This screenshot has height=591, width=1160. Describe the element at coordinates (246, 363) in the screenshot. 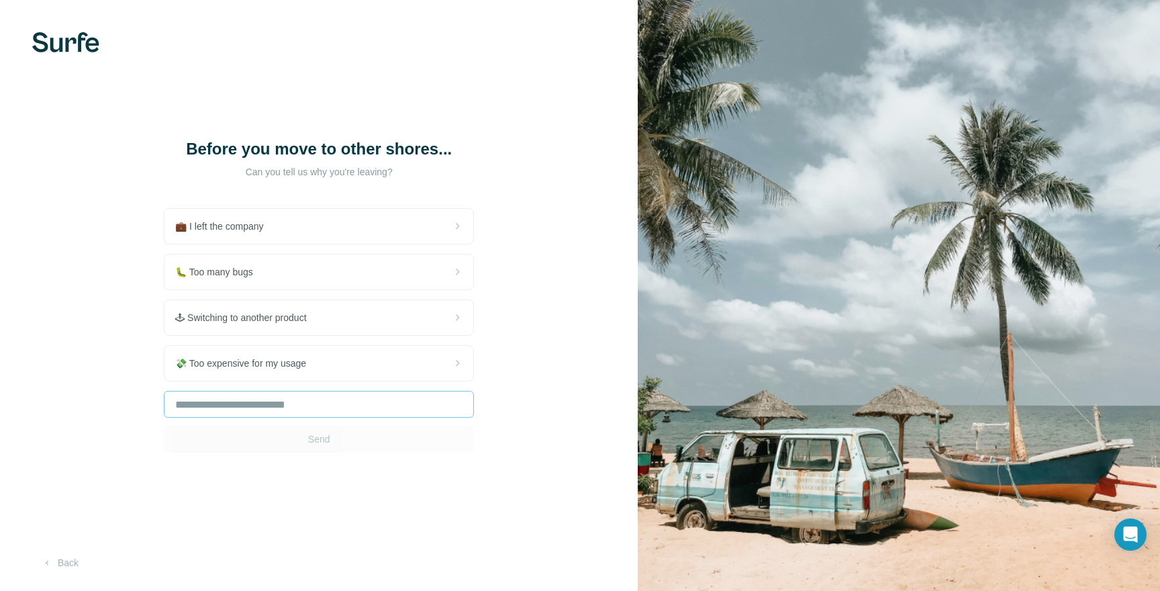

I see `span: 💸 Too expensive for my usage` at that location.